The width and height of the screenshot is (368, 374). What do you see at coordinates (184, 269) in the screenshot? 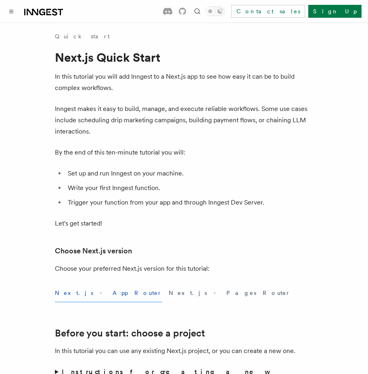
I see `p: Choose your preferred Next.js version for this tutorial:` at bounding box center [184, 269].